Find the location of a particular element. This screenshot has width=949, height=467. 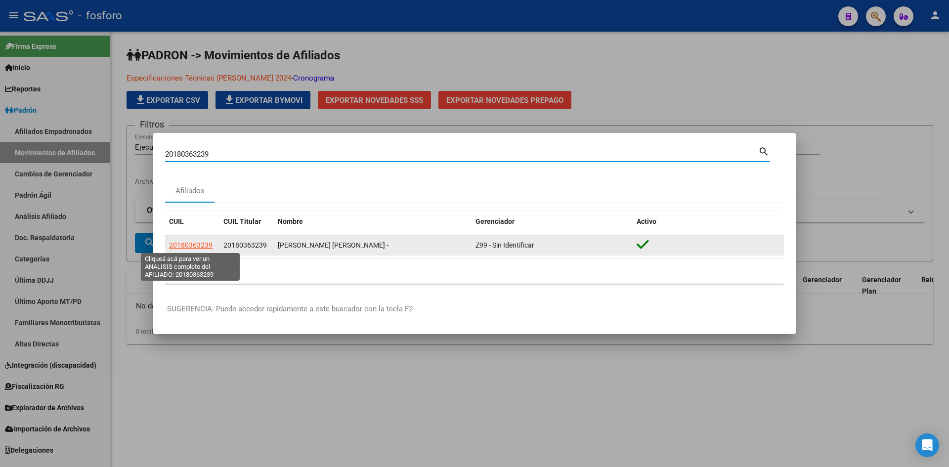

span: Nombre is located at coordinates (290, 221).